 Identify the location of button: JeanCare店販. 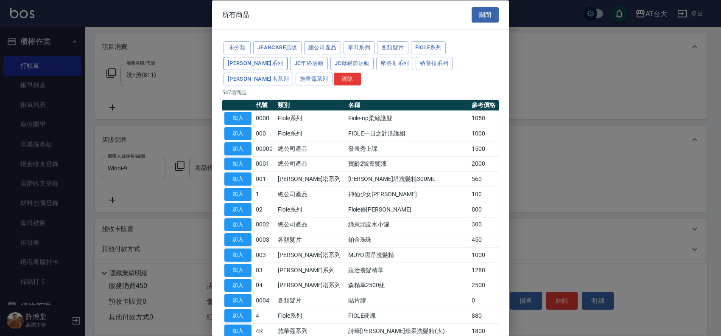
(277, 48).